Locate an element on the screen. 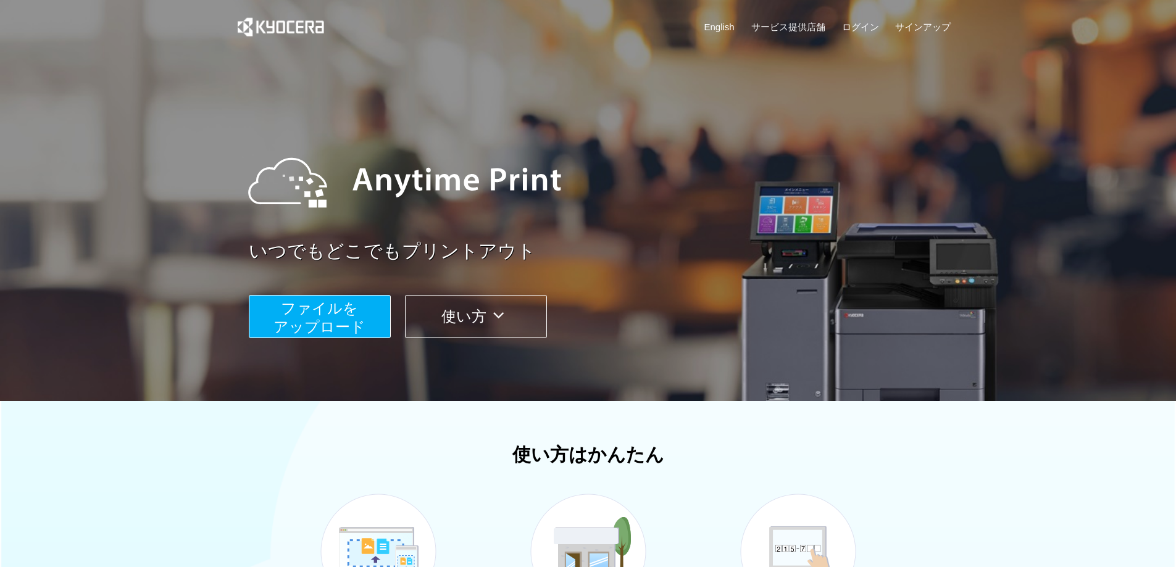 The width and height of the screenshot is (1176, 567). button: 使い方 is located at coordinates (476, 317).